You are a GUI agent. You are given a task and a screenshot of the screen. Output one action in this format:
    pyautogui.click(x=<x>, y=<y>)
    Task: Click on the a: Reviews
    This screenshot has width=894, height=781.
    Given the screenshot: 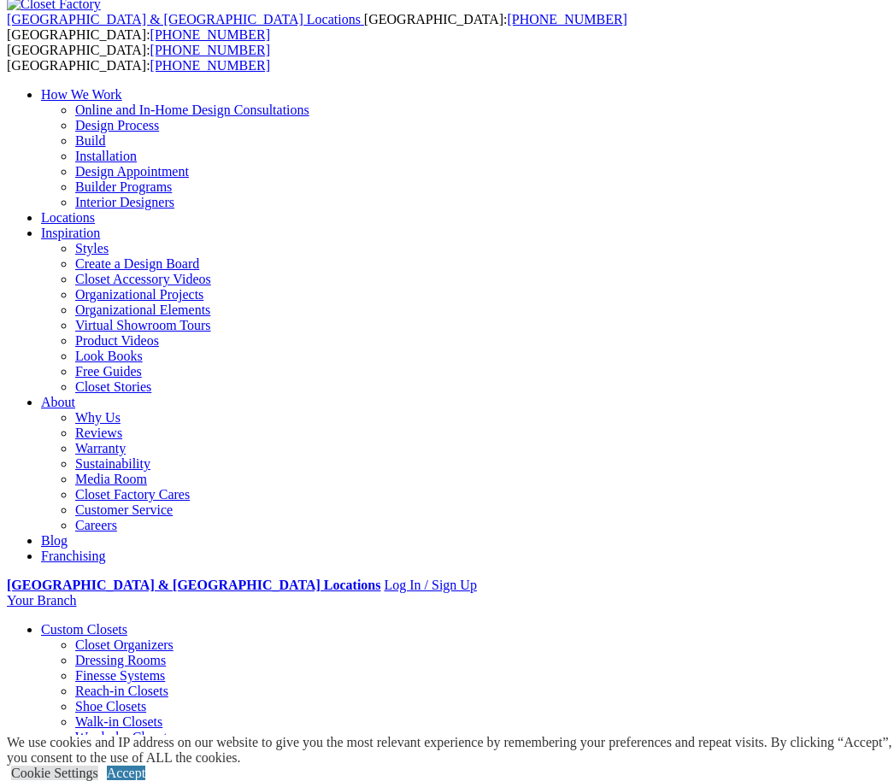 What is the action you would take?
    pyautogui.click(x=98, y=432)
    